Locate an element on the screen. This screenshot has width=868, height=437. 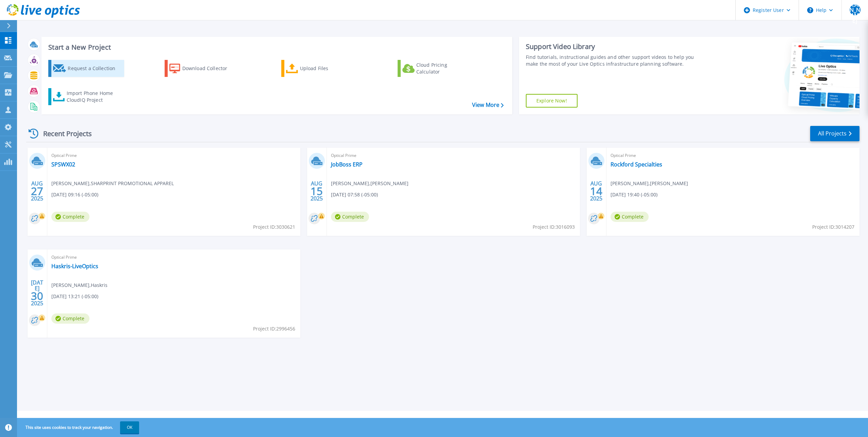
span: 15 is located at coordinates (317, 191).